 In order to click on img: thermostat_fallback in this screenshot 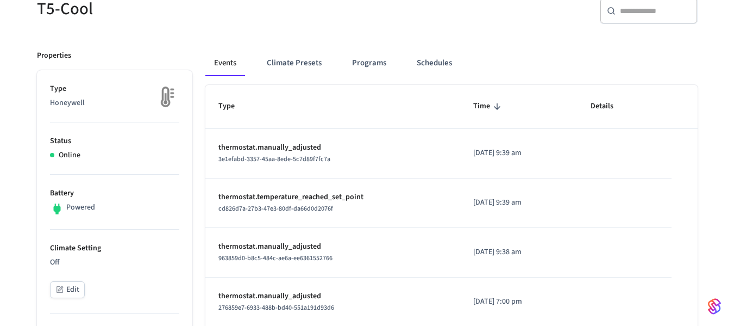, I will do `click(166, 97)`.